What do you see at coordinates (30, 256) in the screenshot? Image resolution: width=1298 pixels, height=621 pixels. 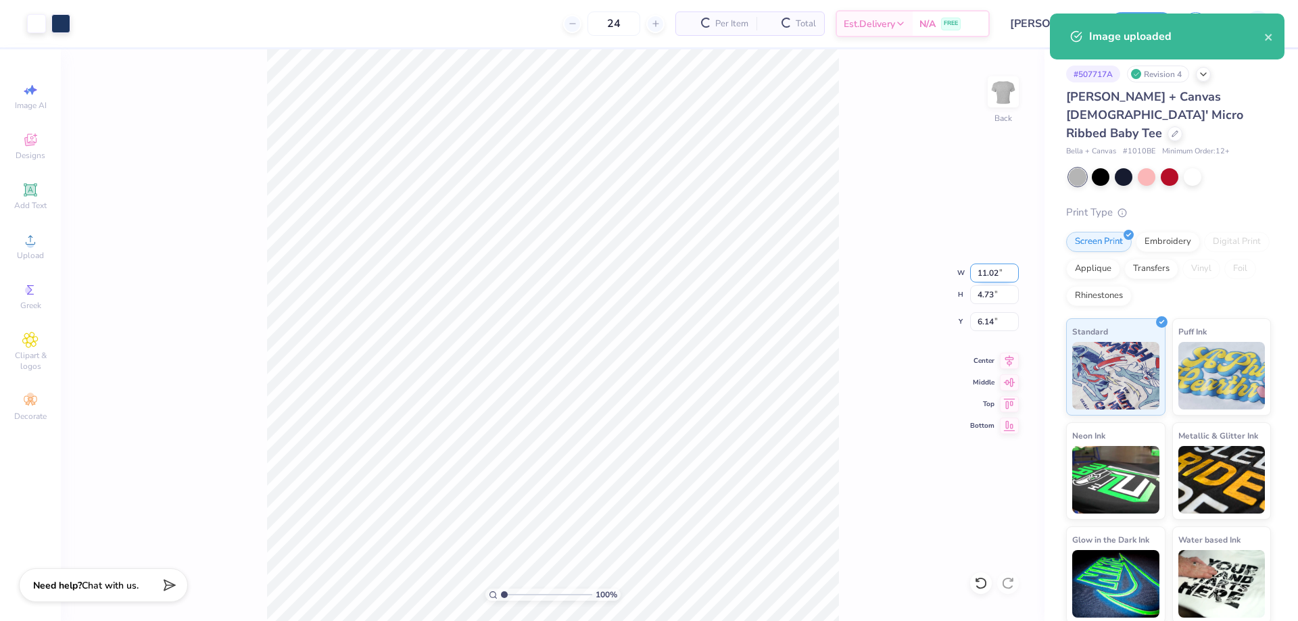 I see `span: Upload` at bounding box center [30, 256].